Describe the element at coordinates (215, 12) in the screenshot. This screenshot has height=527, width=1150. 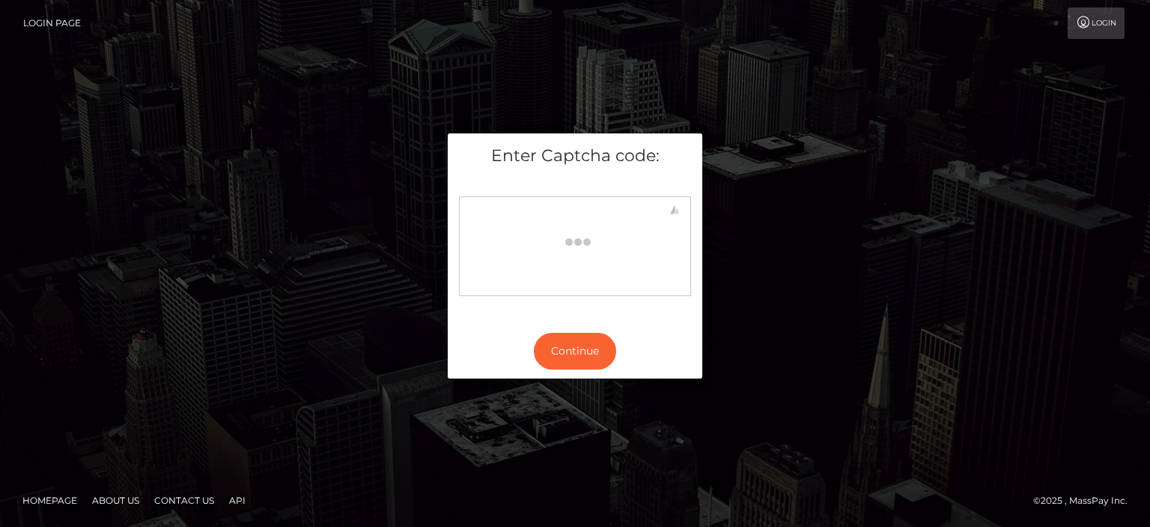
I see `img: ABlTRDBqduKAwAAAABJRU5ErkJggg==` at that location.